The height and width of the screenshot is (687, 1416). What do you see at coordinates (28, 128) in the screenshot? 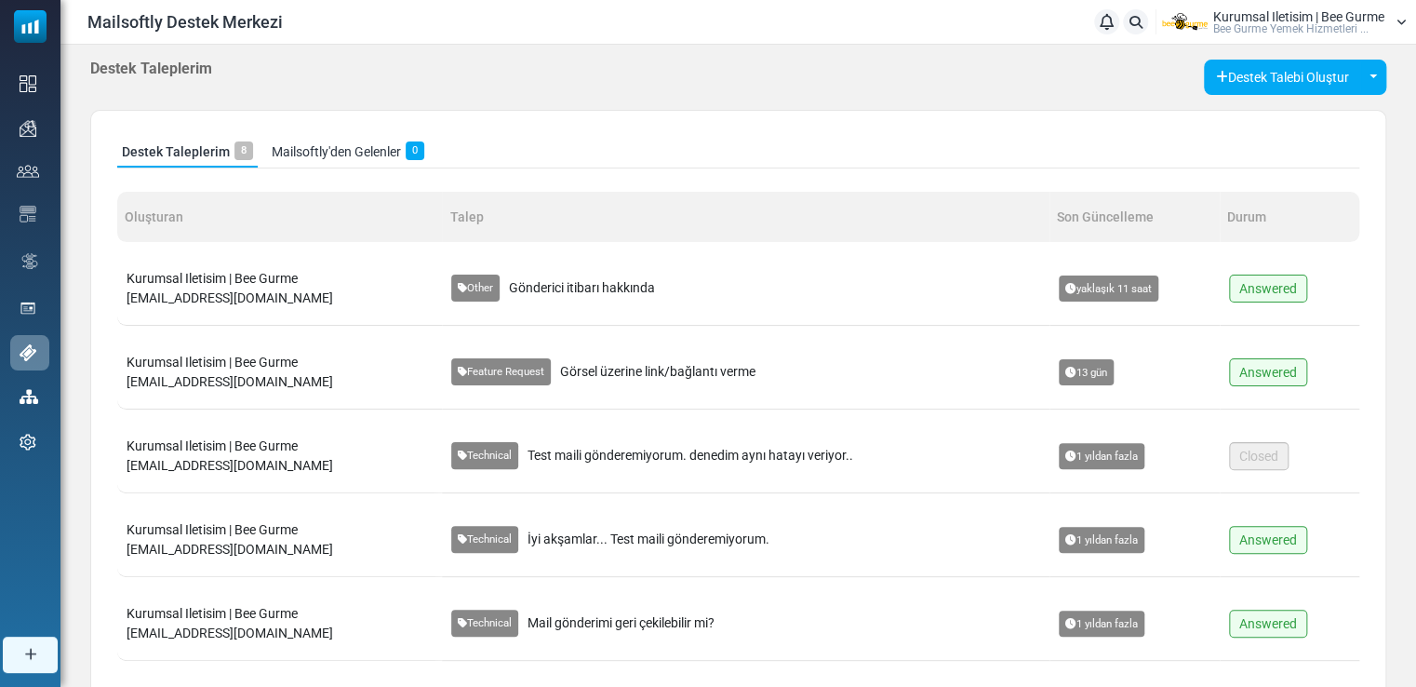
I see `img: campaigns-icon.png` at bounding box center [28, 128].